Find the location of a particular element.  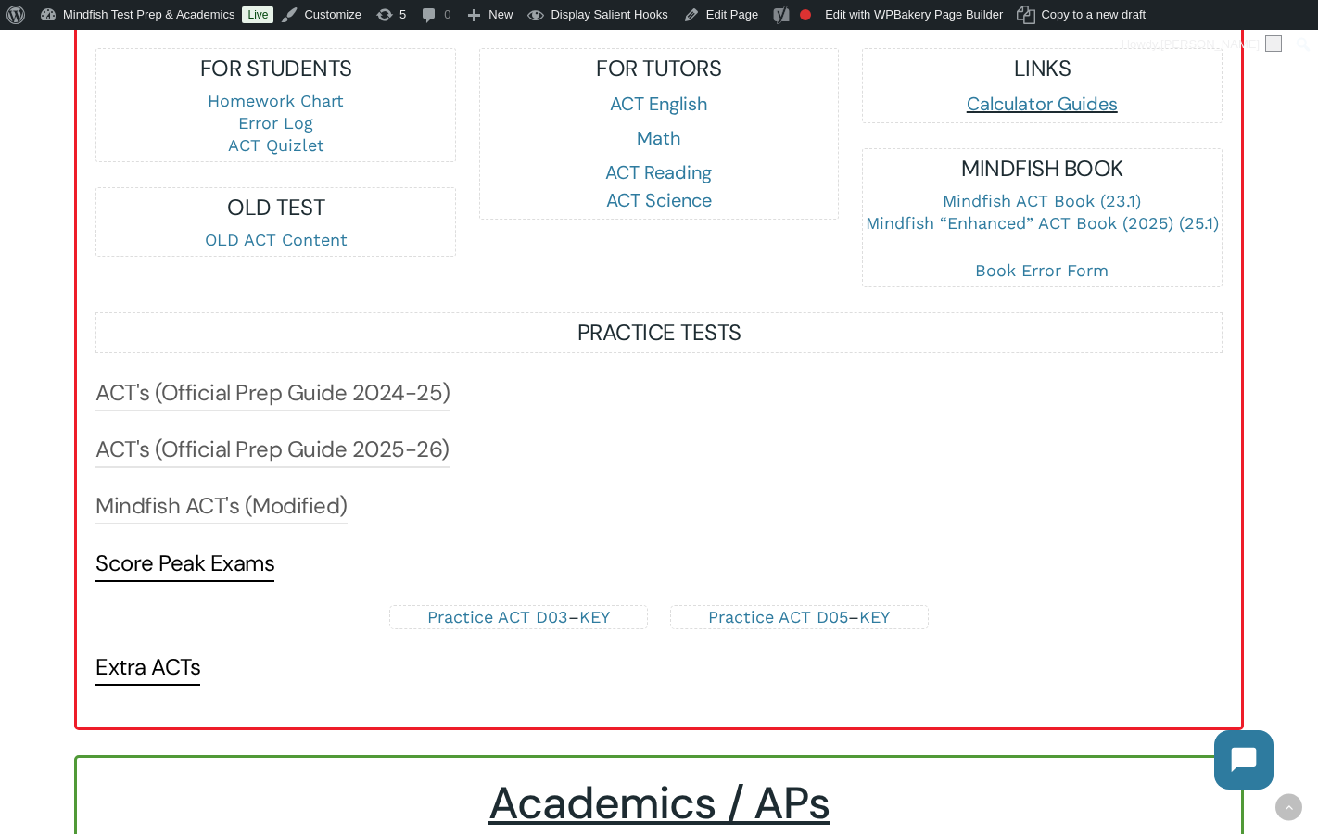

h5: OLD TEST is located at coordinates (275, 208).